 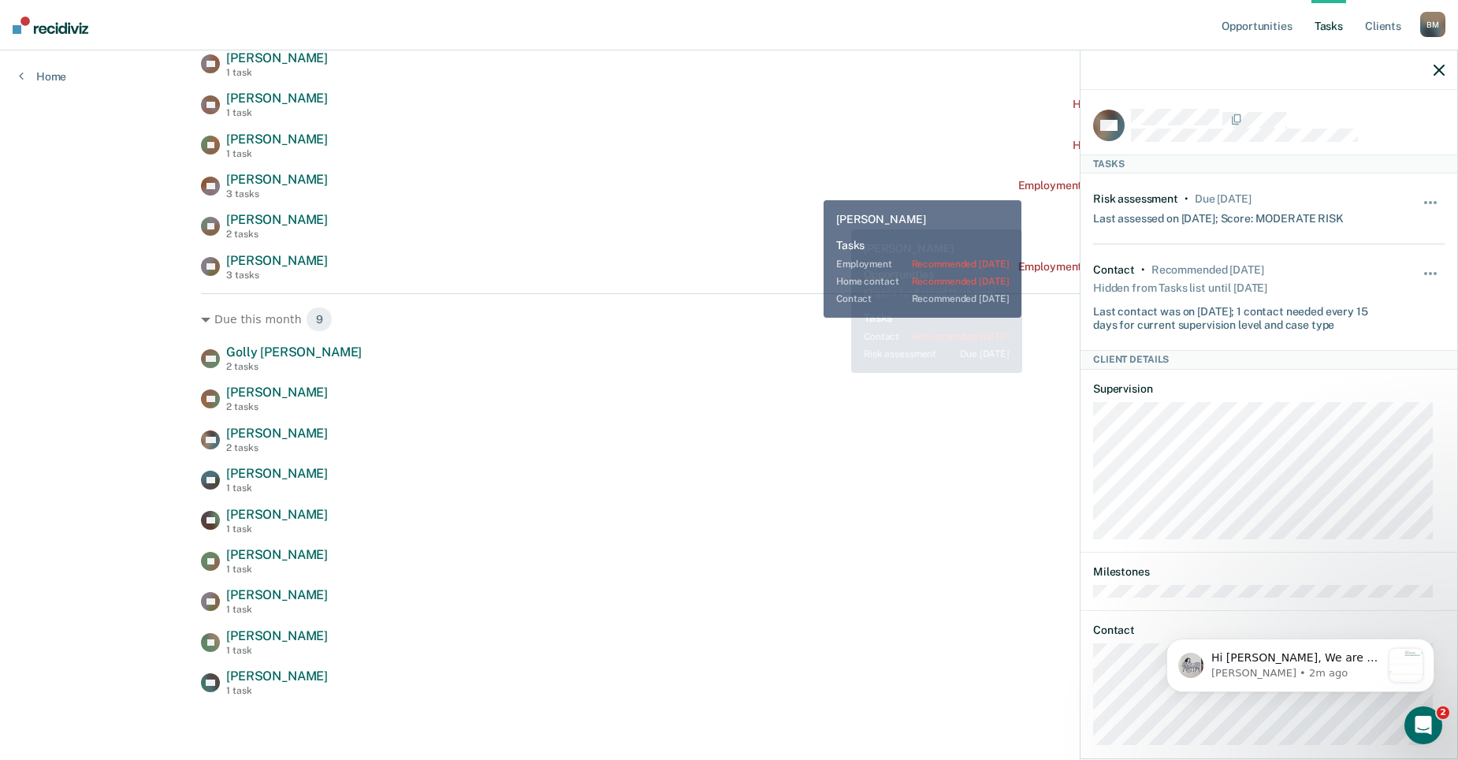 What do you see at coordinates (729, 319) in the screenshot?
I see `div: Due this month` at bounding box center [729, 319].